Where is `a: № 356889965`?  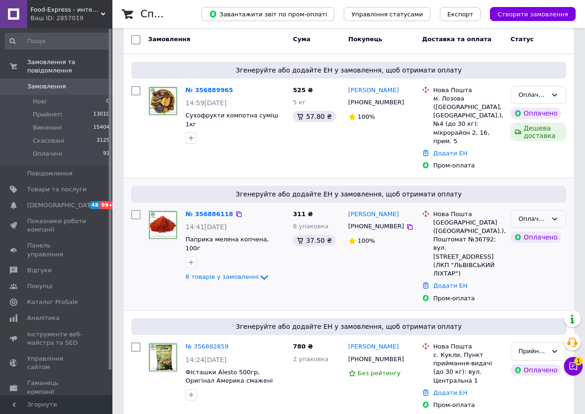
a: № 356889965 is located at coordinates (209, 90).